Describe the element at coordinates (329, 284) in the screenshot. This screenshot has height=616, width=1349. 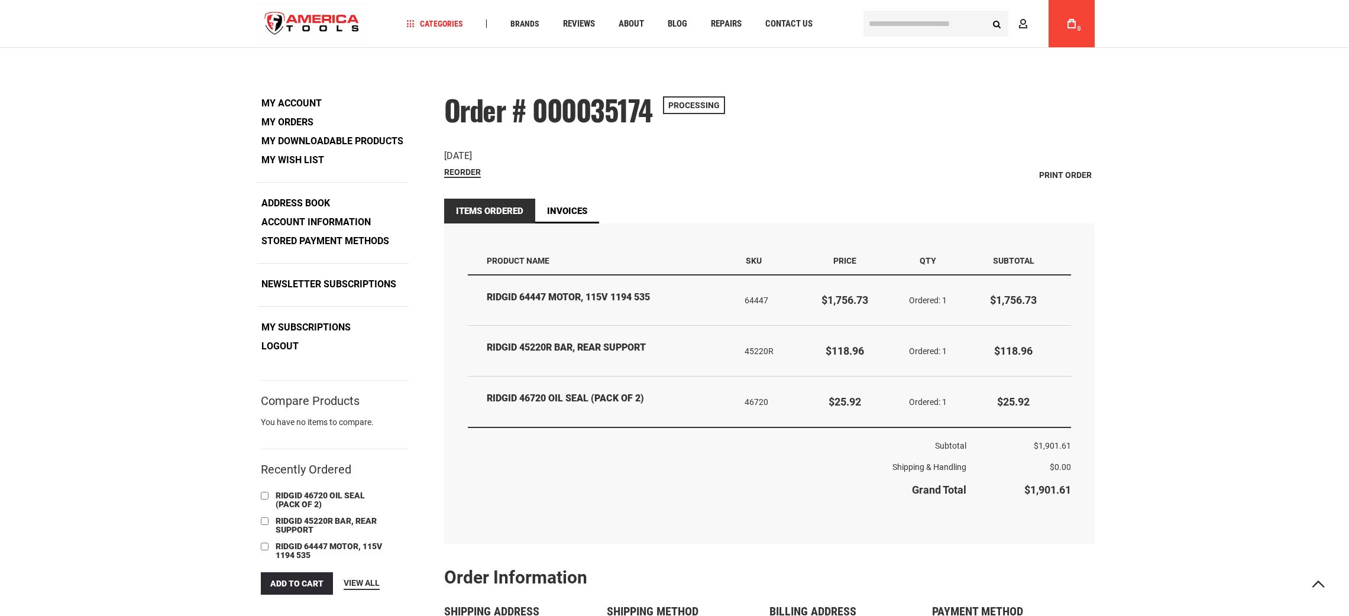
I see `a: Newsletter Subscriptions` at that location.